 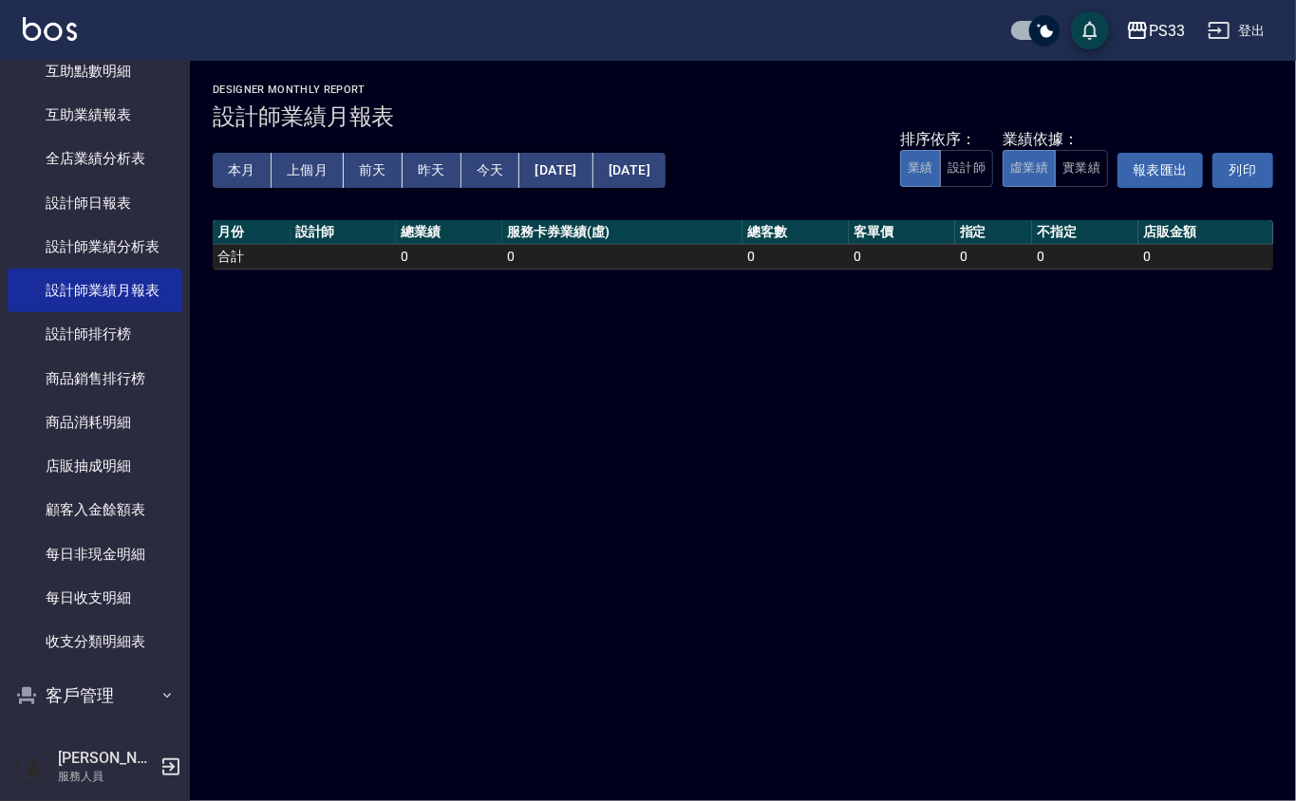 I want to click on a: 每日收支明細, so click(x=95, y=598).